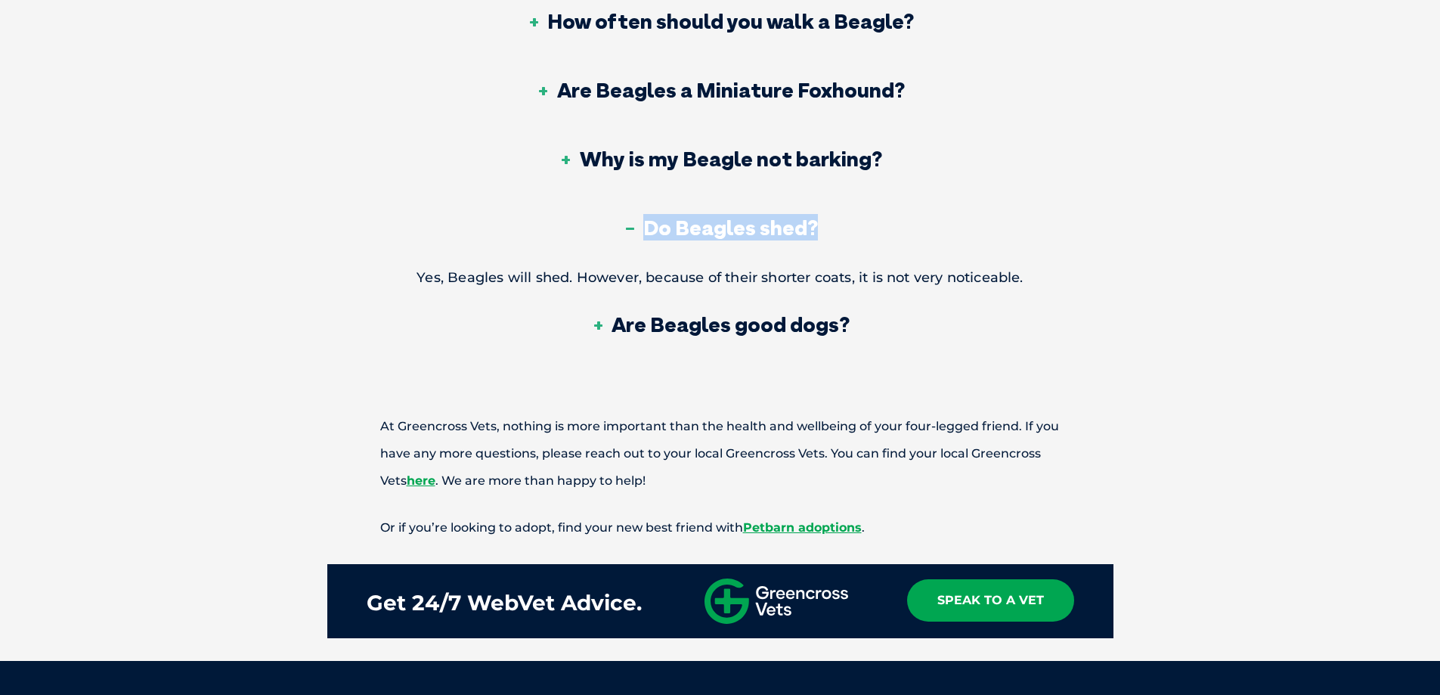  What do you see at coordinates (802, 527) in the screenshot?
I see `a: Petbarn adoptions` at bounding box center [802, 527].